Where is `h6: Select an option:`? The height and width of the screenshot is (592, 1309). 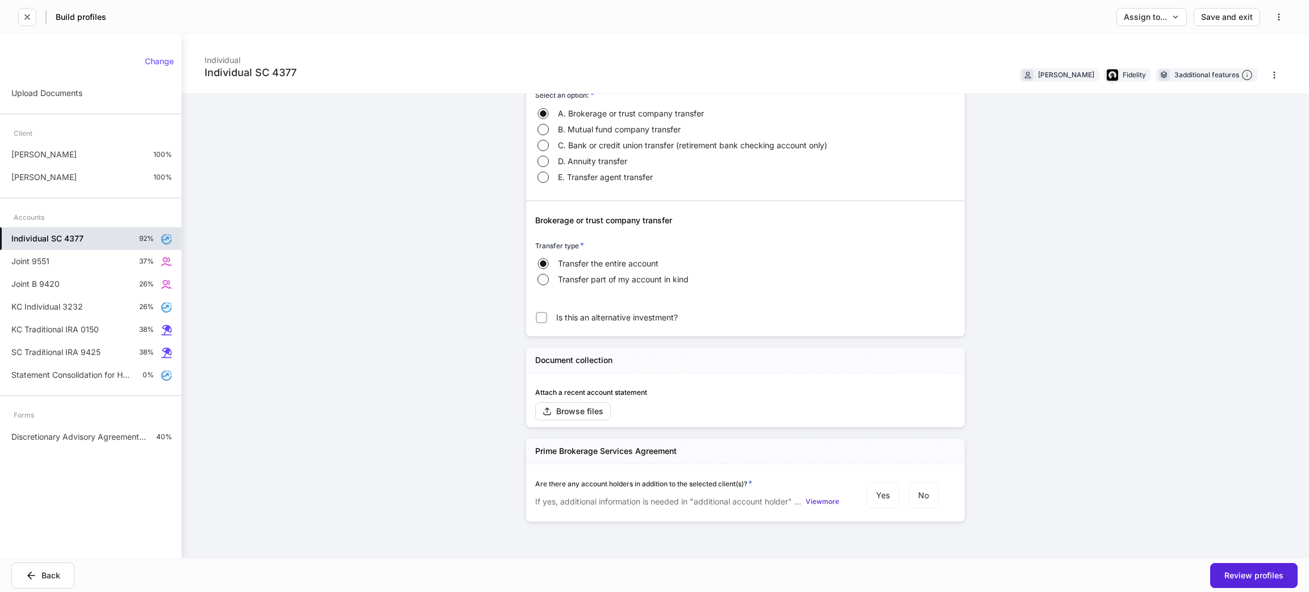
h6: Select an option: is located at coordinates (565, 95).